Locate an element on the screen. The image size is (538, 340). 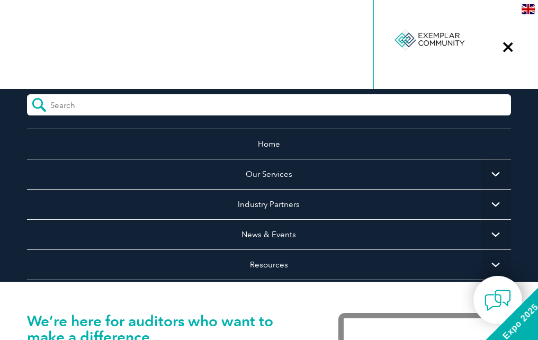
img: contact-chat.png is located at coordinates (498, 300).